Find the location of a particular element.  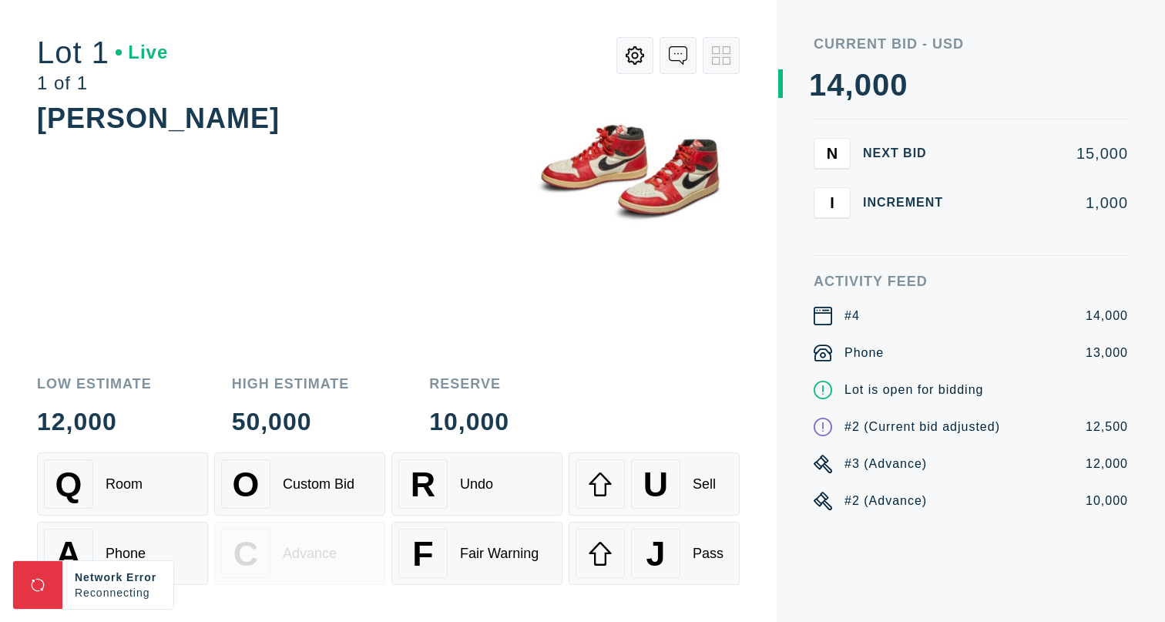

div: #2 (Current bid adjusted) is located at coordinates (922, 427).